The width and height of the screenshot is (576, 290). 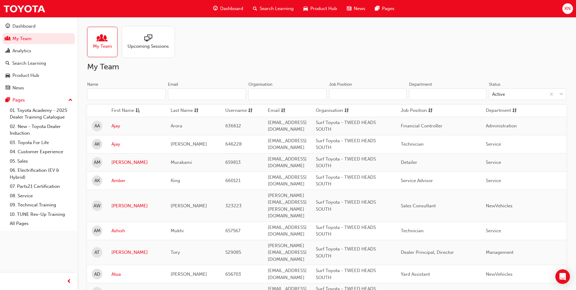 I want to click on span: Service Advisor, so click(x=417, y=180).